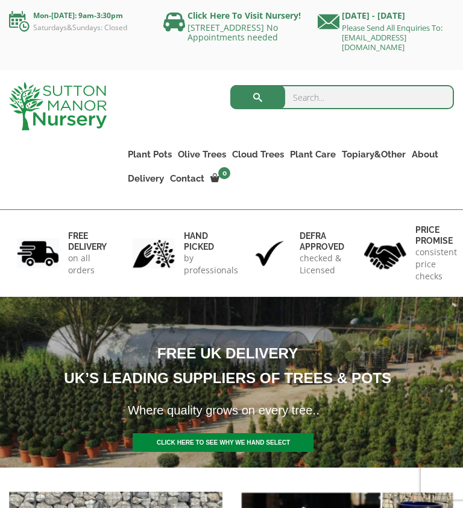 The width and height of the screenshot is (463, 508). What do you see at coordinates (58, 106) in the screenshot?
I see `img: logo` at bounding box center [58, 106].